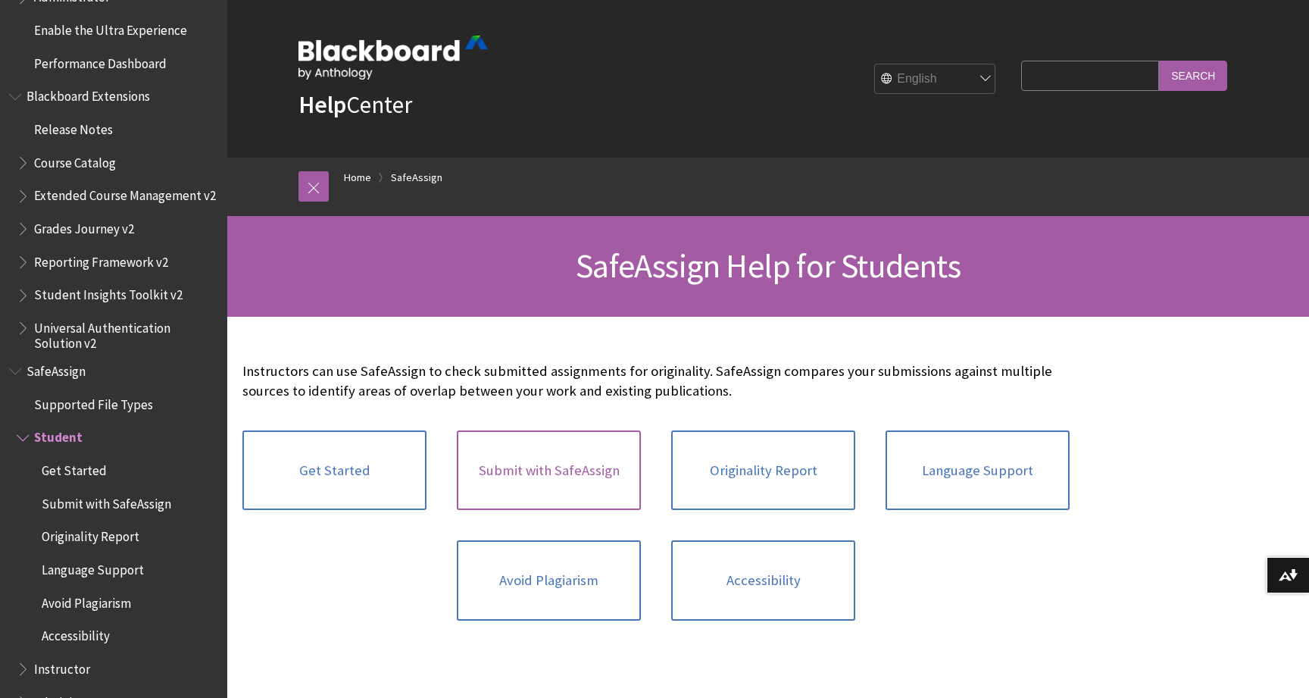 The height and width of the screenshot is (698, 1309). What do you see at coordinates (92, 566) in the screenshot?
I see `span: Language Support` at bounding box center [92, 566].